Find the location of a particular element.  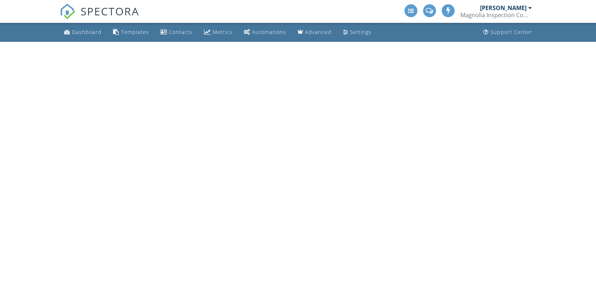

a: Automations (Basic) is located at coordinates (265, 32).